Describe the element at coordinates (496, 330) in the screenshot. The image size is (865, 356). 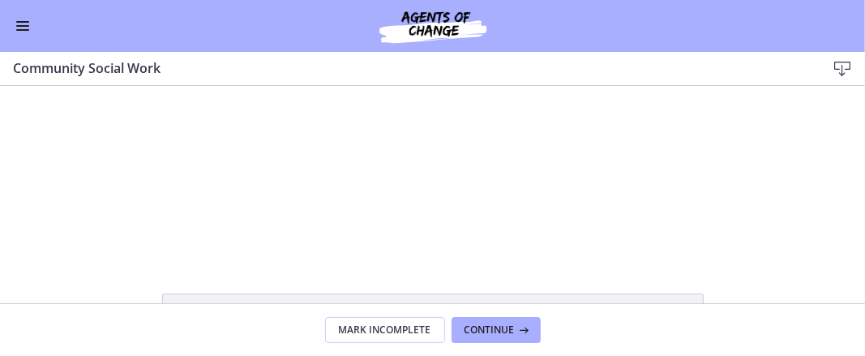
I see `button: Continue` at that location.